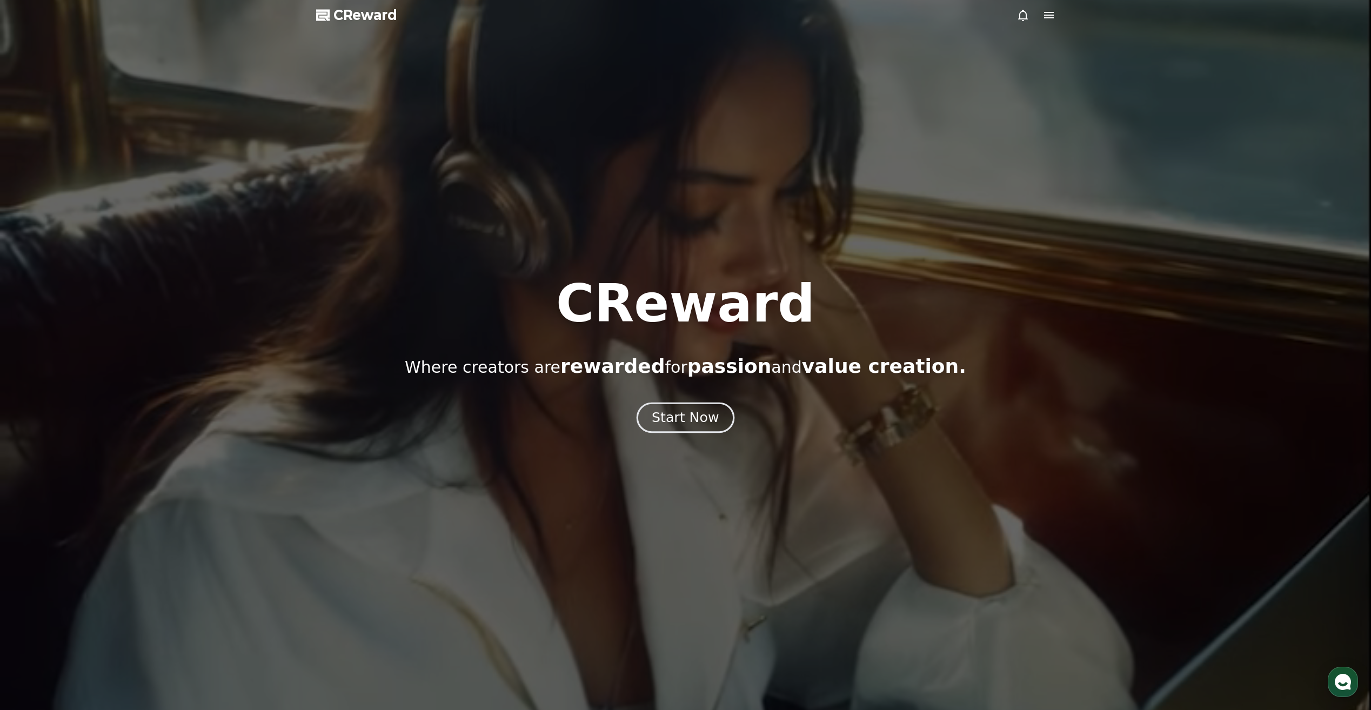  What do you see at coordinates (685, 419) in the screenshot?
I see `a: Start Now` at bounding box center [685, 419].